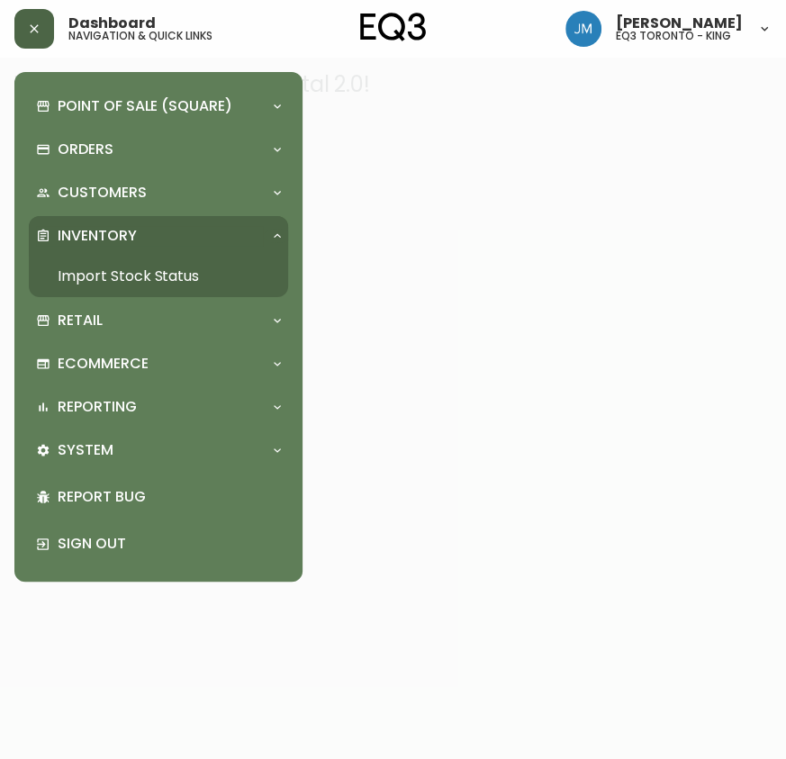 Image resolution: width=786 pixels, height=759 pixels. What do you see at coordinates (673, 36) in the screenshot?
I see `h5: eq3 toronto - king` at bounding box center [673, 36].